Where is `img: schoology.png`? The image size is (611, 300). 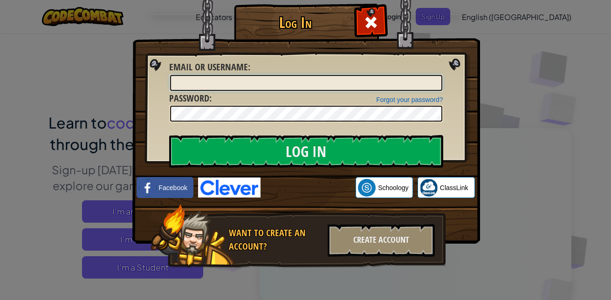 img: schoology.png is located at coordinates (367, 188).